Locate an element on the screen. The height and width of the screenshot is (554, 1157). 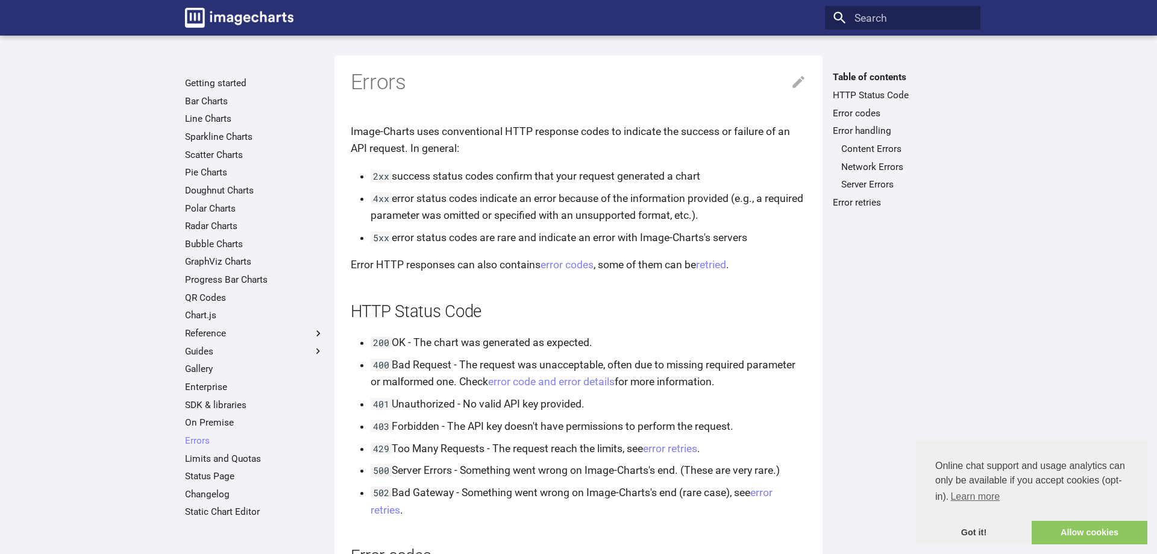
a: Image-Charts documentation is located at coordinates (239, 17).